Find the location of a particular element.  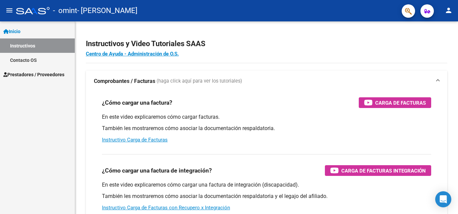

span: Carga de Facturas is located at coordinates (400, 103).